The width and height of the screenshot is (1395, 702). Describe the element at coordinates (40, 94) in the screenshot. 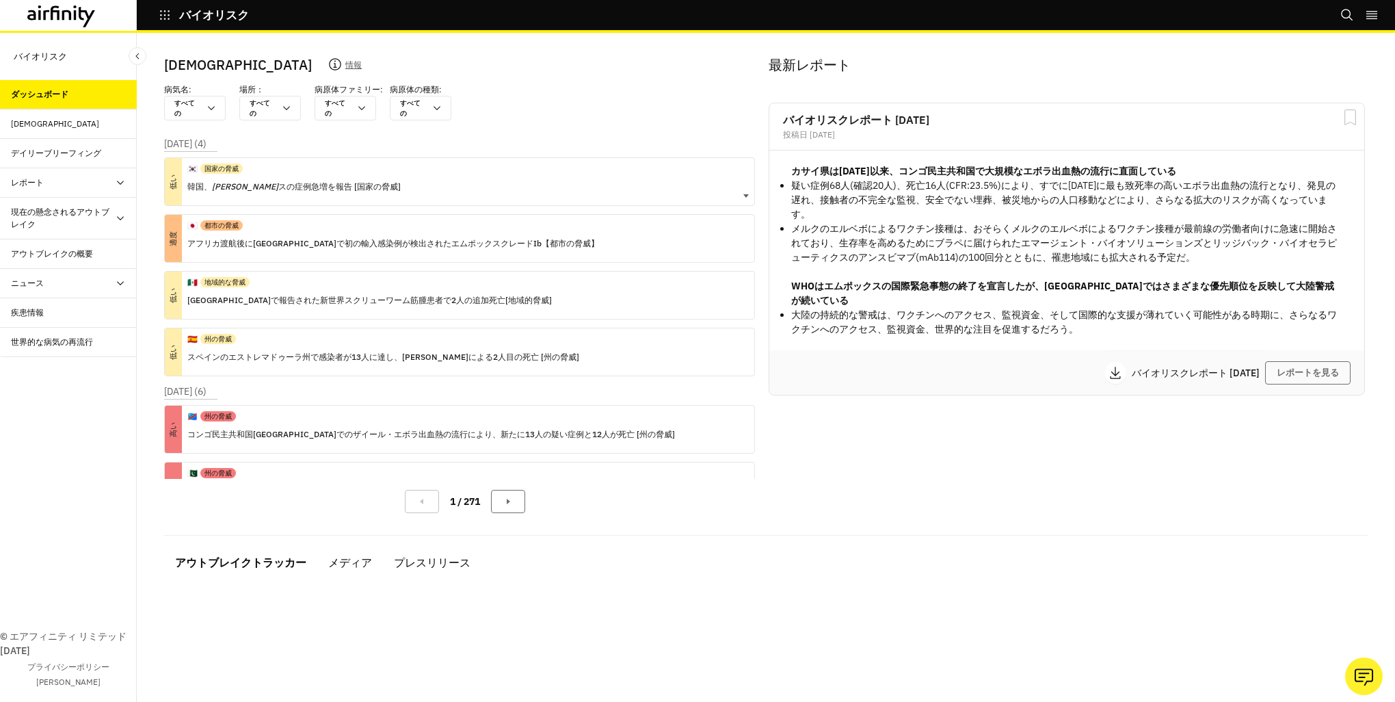

I see `div: ダッシュボード` at that location.